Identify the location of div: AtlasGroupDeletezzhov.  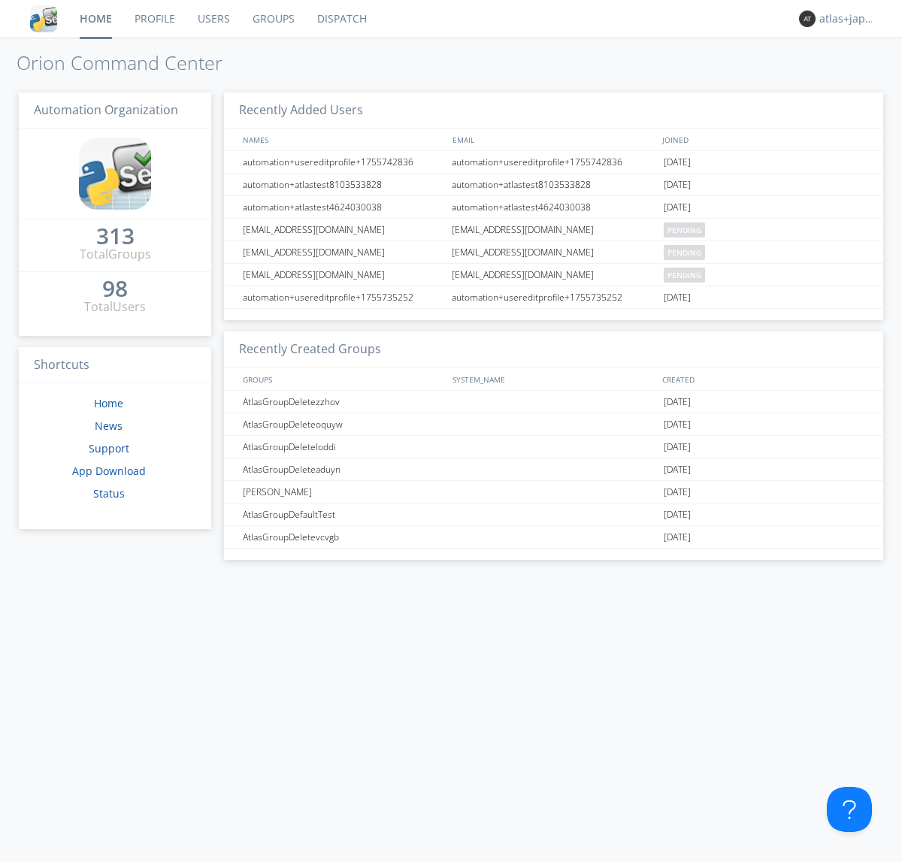
(343, 401).